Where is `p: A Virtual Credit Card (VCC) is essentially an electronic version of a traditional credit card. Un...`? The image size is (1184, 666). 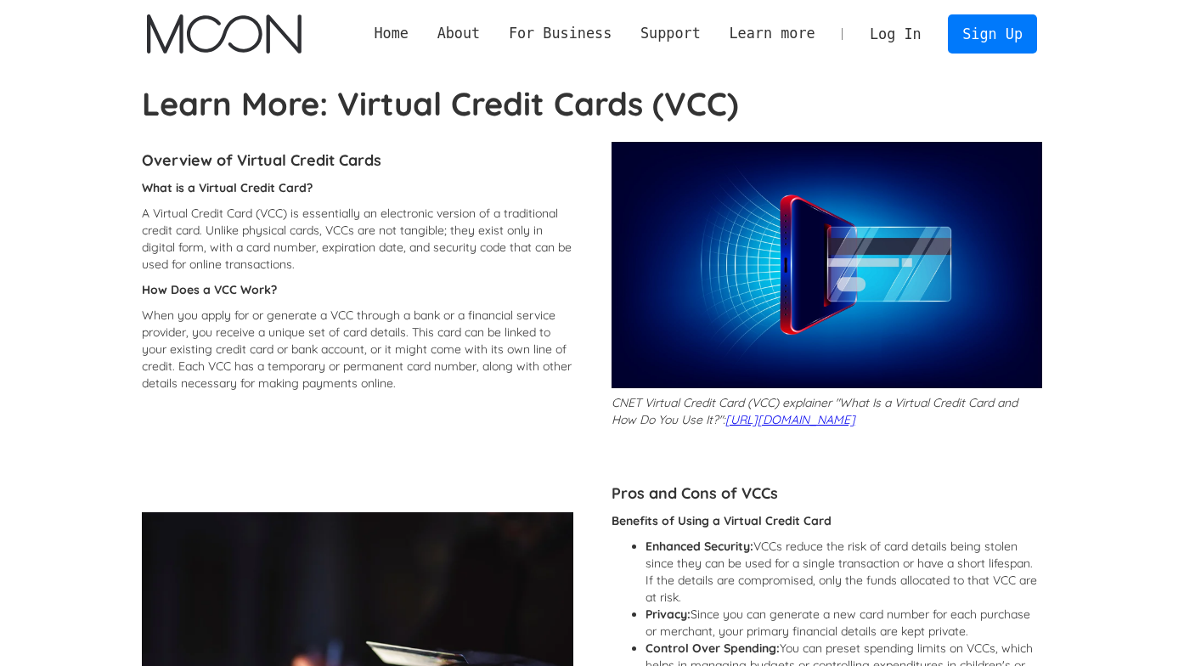 p: A Virtual Credit Card (VCC) is essentially an electronic version of a traditional credit card. Un... is located at coordinates (358, 239).